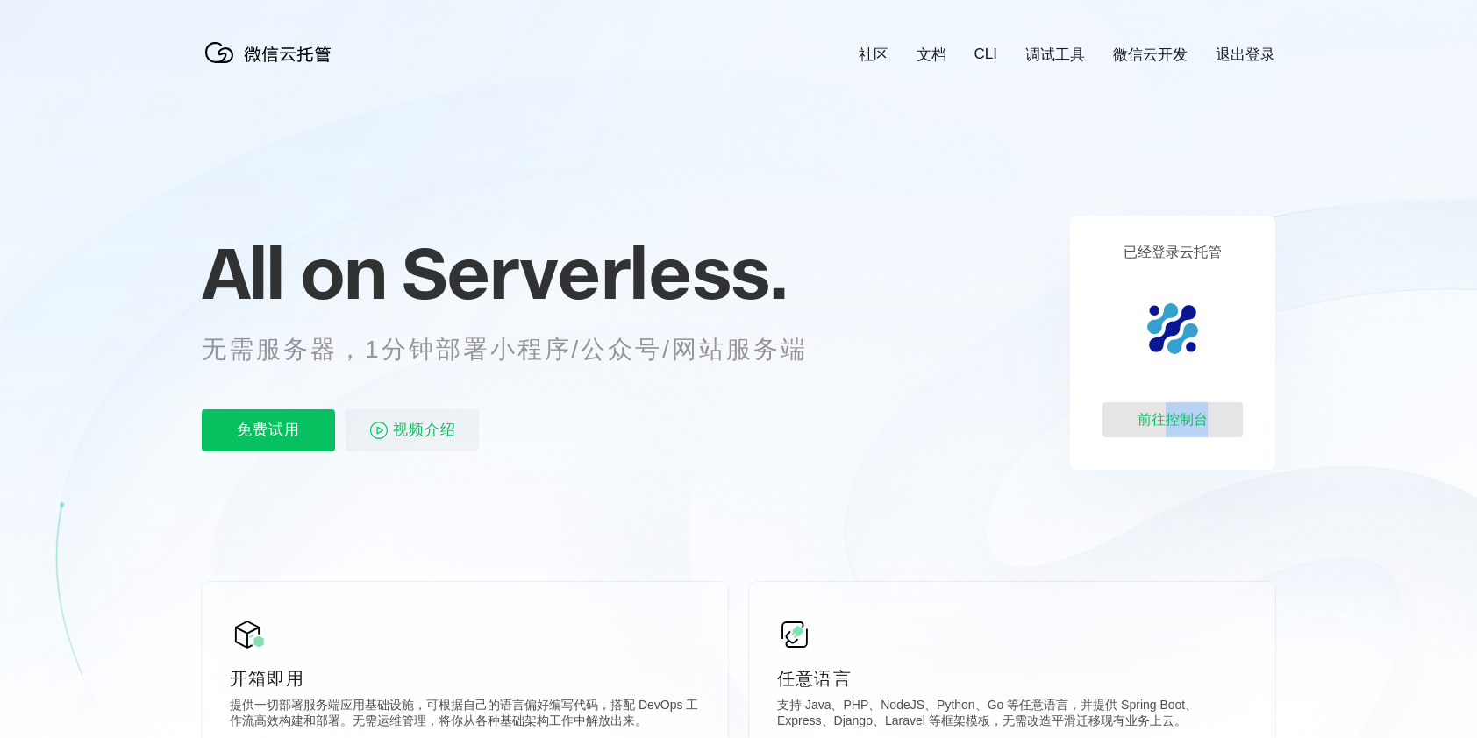 The image size is (1477, 738). Describe the element at coordinates (272, 53) in the screenshot. I see `img: 微信云托管` at that location.